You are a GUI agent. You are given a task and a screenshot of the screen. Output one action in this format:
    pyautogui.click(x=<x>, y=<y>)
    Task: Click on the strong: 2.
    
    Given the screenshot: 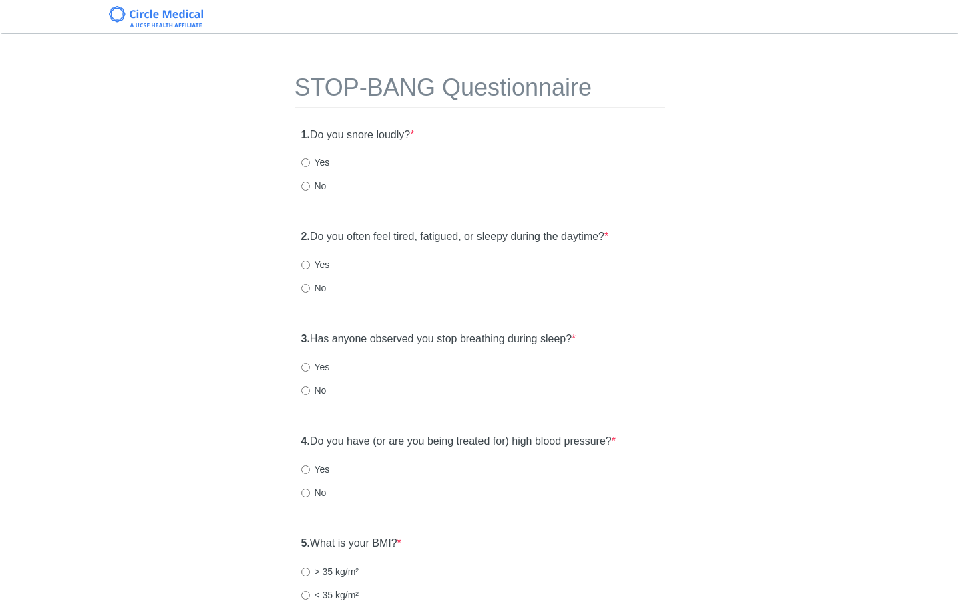 What is the action you would take?
    pyautogui.click(x=305, y=236)
    